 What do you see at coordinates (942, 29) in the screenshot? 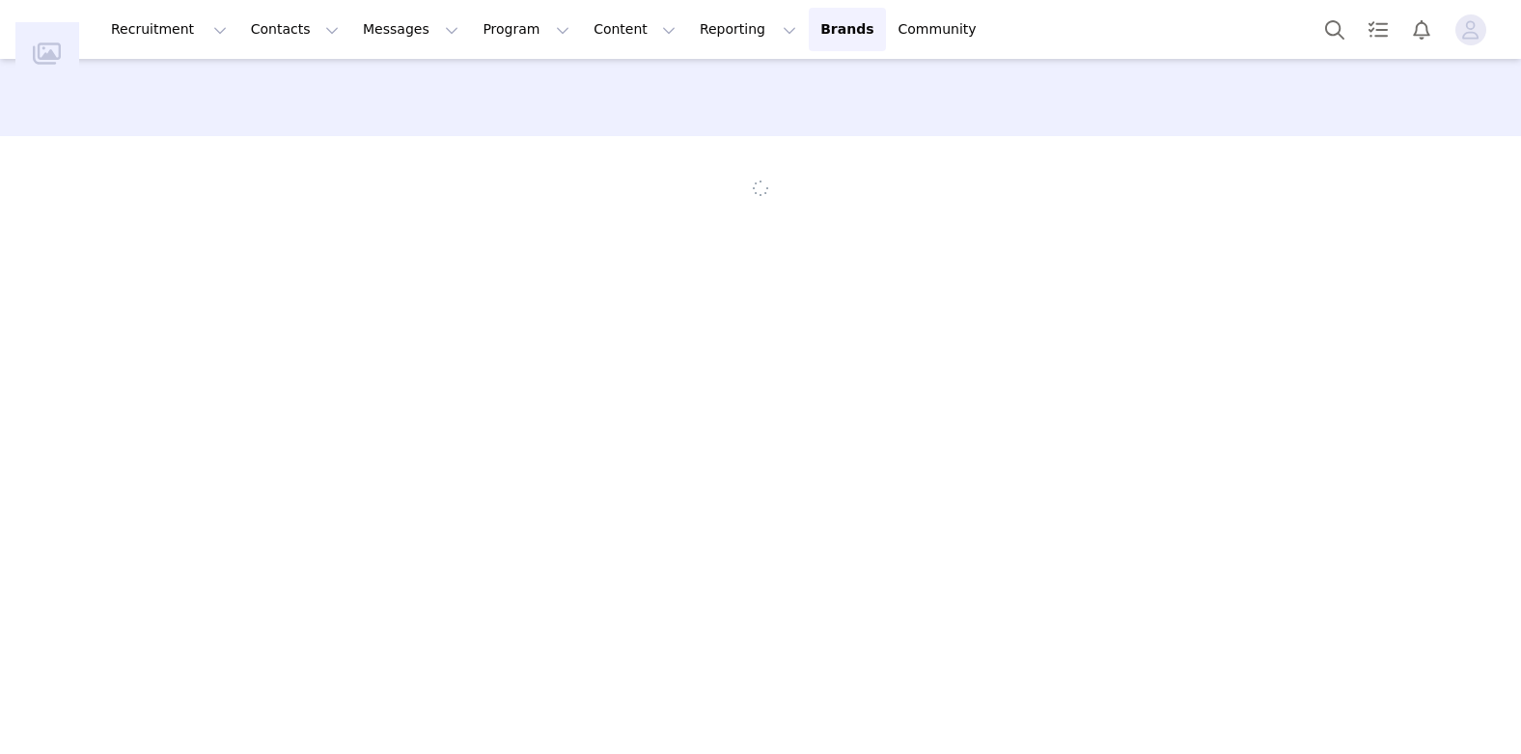
I see `a: Community` at bounding box center [942, 29].